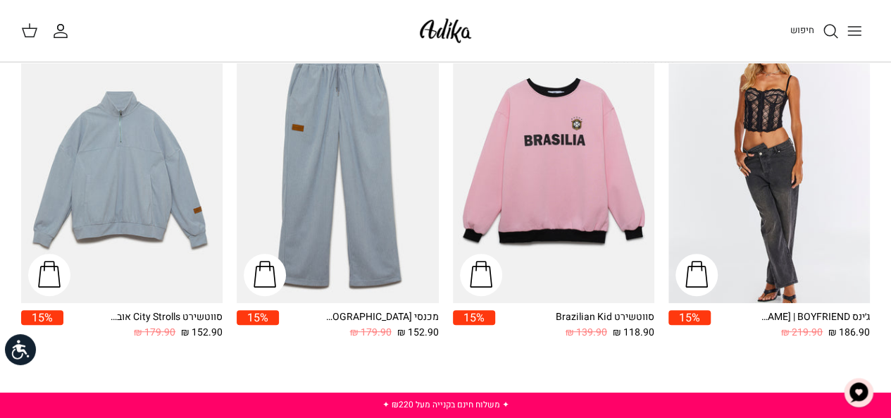 This screenshot has width=891, height=418. I want to click on a: ✦ משלוח חינם בקנייה מעל ₪220 ✦, so click(446, 404).